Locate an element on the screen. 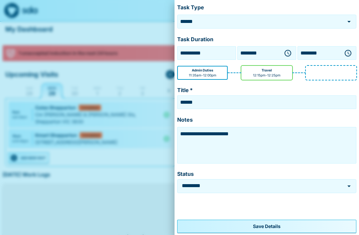 This screenshot has height=235, width=359. input: Choose time, selected time is 12:25 PM is located at coordinates (319, 53).